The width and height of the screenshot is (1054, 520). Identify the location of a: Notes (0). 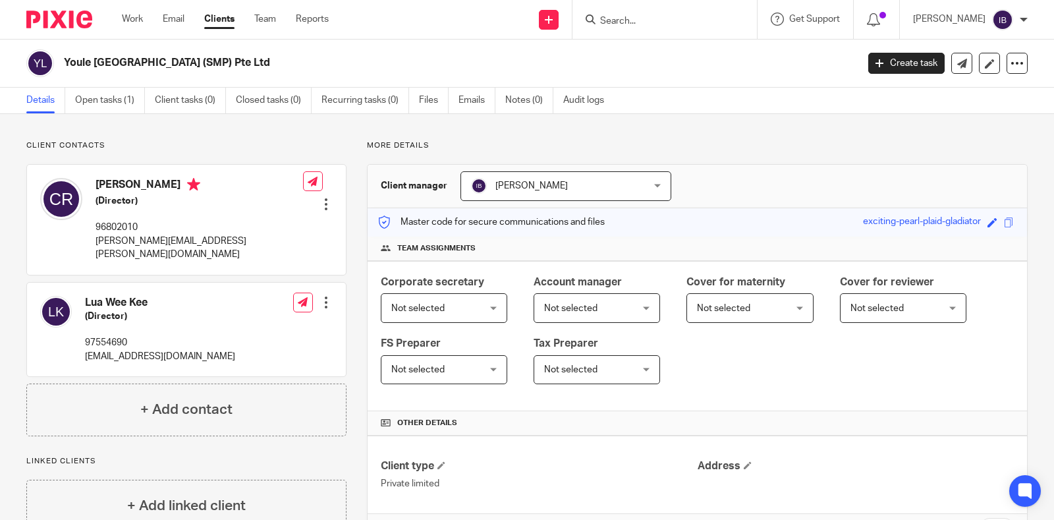
(529, 100).